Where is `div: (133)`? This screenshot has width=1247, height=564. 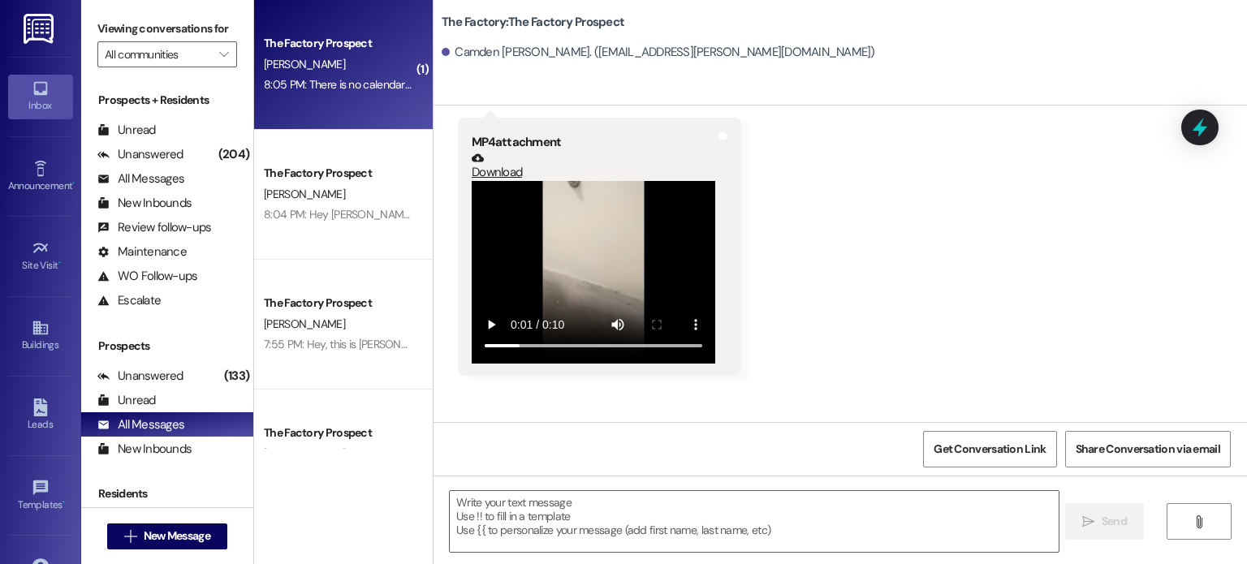
div: (133) is located at coordinates (236, 376).